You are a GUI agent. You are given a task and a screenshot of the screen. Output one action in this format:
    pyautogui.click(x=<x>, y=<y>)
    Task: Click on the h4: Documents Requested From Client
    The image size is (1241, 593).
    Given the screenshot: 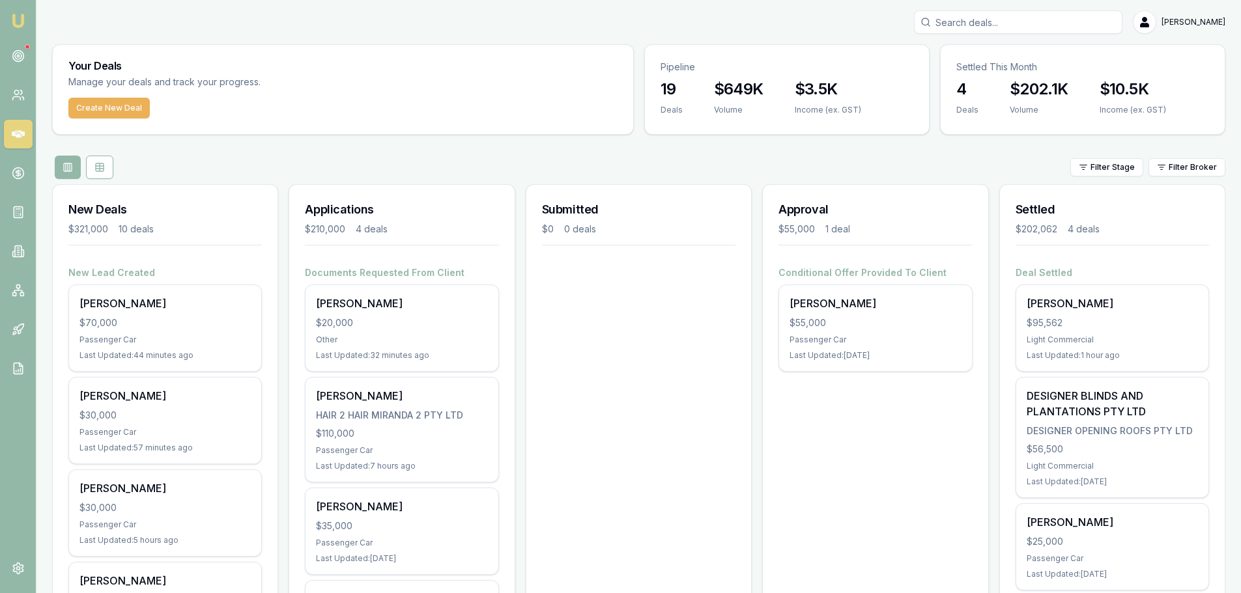 What is the action you would take?
    pyautogui.click(x=401, y=273)
    